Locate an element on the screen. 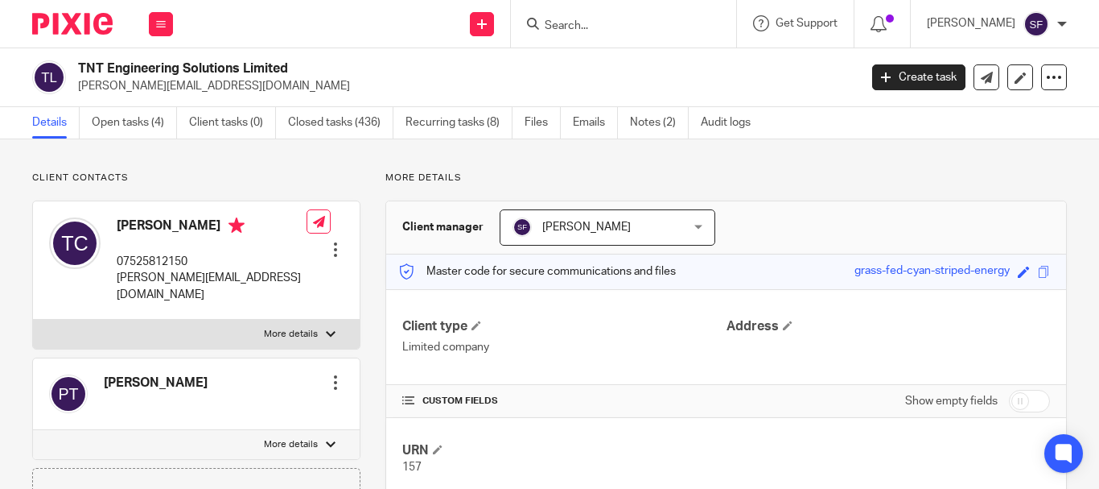  p: Limited company is located at coordinates (564, 347).